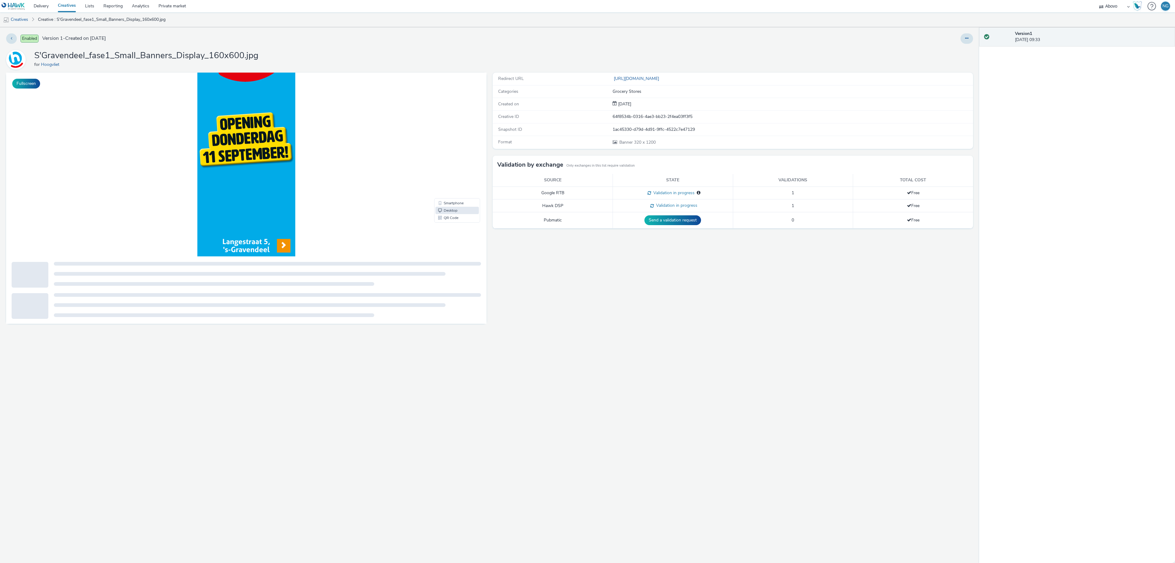 Image resolution: width=1175 pixels, height=563 pixels. Describe the element at coordinates (508, 91) in the screenshot. I see `span: Categories` at that location.